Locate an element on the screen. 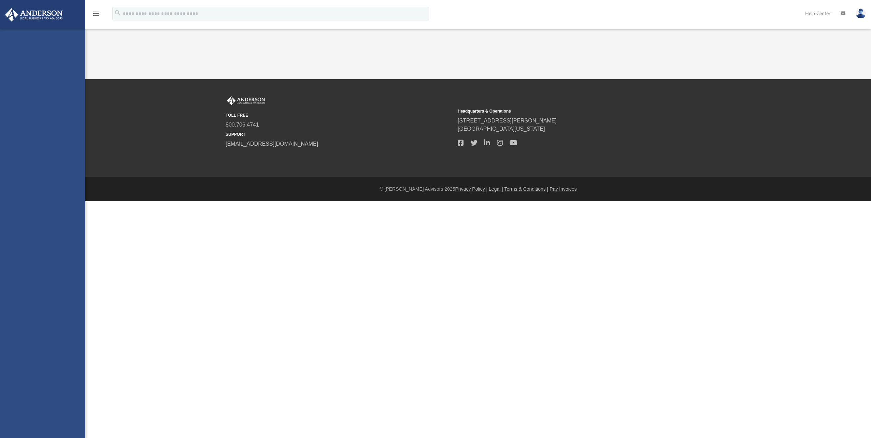  a: 800.706.4741 is located at coordinates (242, 125).